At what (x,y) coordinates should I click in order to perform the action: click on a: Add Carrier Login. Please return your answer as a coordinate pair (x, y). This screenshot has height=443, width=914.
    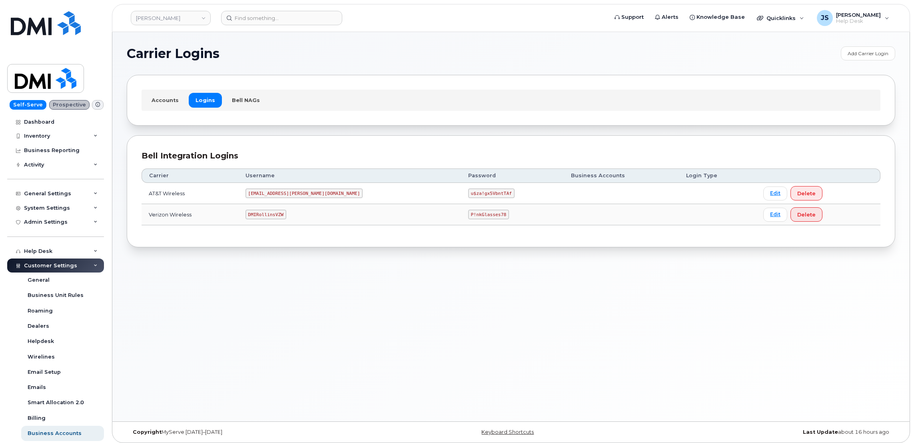
    Looking at the image, I should click on (868, 53).